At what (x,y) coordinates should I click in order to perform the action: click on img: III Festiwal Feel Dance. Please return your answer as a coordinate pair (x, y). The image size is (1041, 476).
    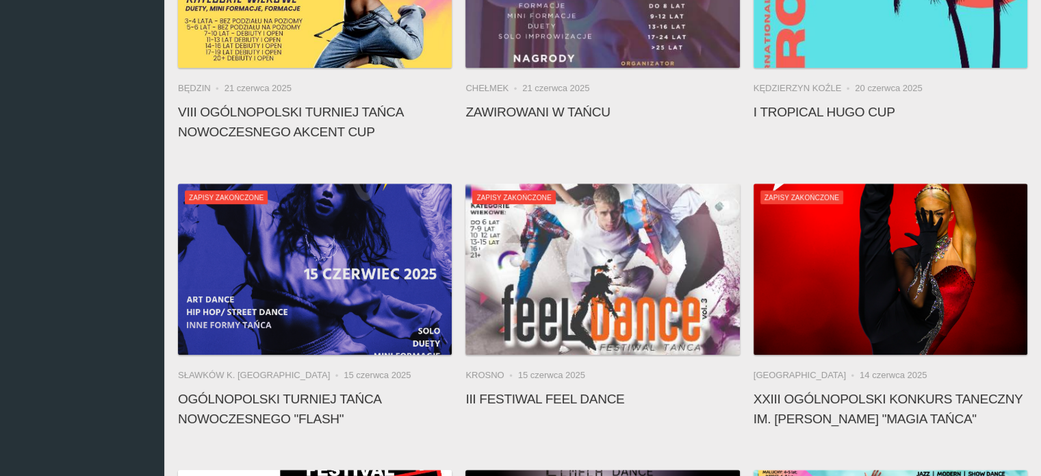
    Looking at the image, I should click on (602, 269).